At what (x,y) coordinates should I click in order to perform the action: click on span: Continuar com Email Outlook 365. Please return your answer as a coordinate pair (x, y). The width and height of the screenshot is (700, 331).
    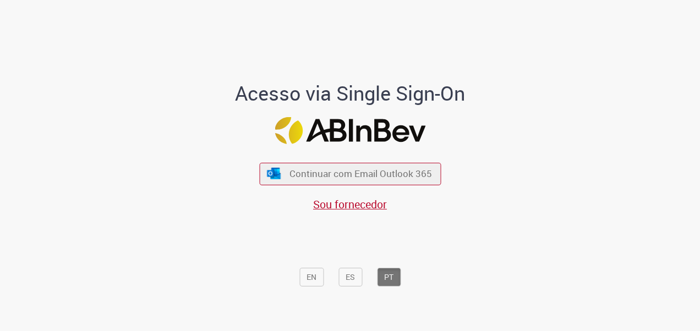
    Looking at the image, I should click on (360, 174).